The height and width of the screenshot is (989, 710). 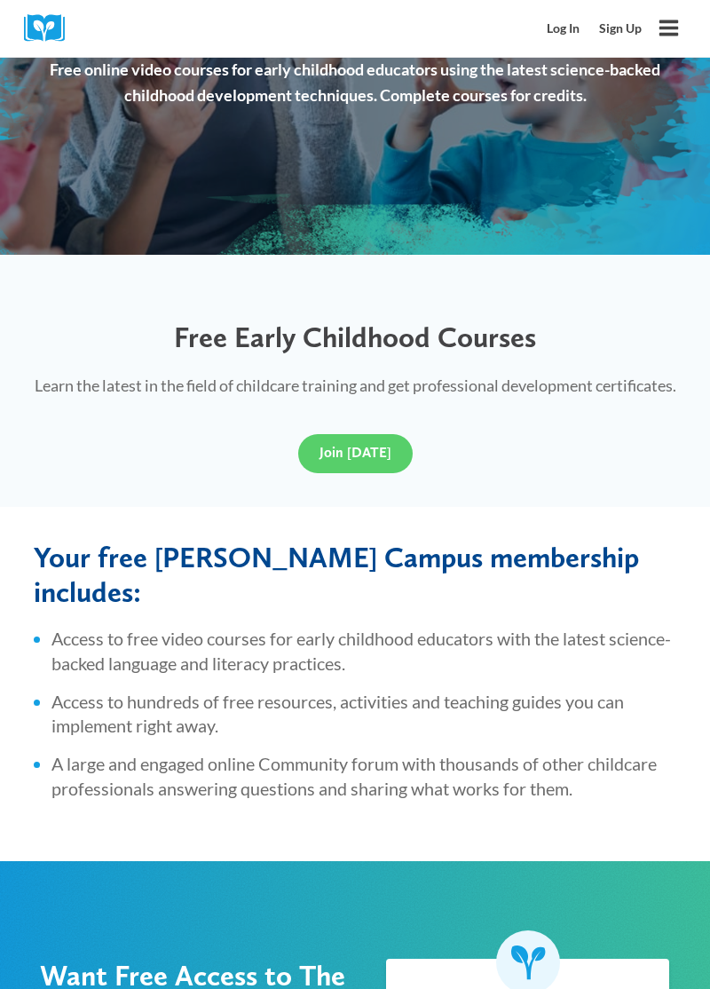 What do you see at coordinates (355, 83) in the screenshot?
I see `p: Free online video courses for early childhood educators using the latest science-backed childhood...` at bounding box center [355, 83].